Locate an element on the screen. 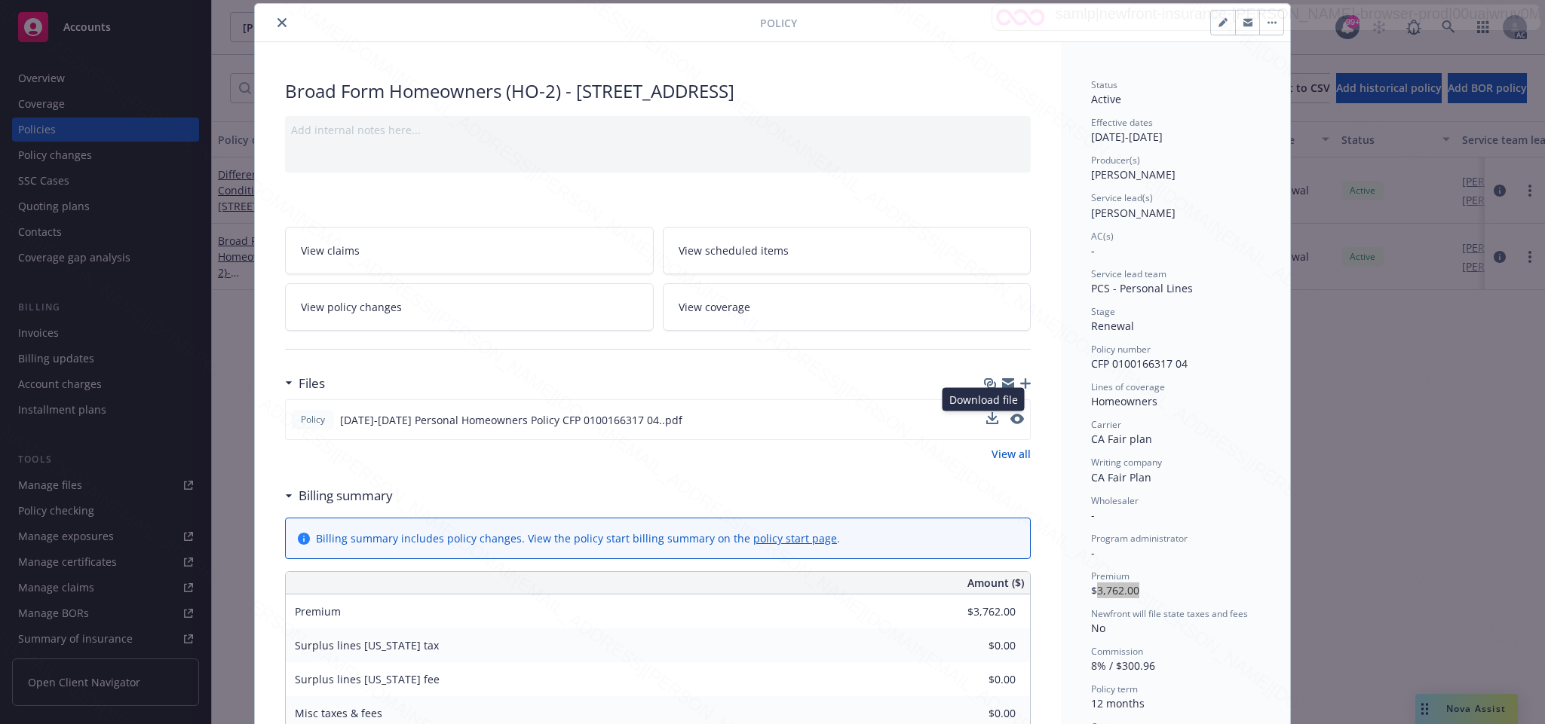 This screenshot has height=724, width=1545. span: Service lead(s) is located at coordinates (1122, 198).